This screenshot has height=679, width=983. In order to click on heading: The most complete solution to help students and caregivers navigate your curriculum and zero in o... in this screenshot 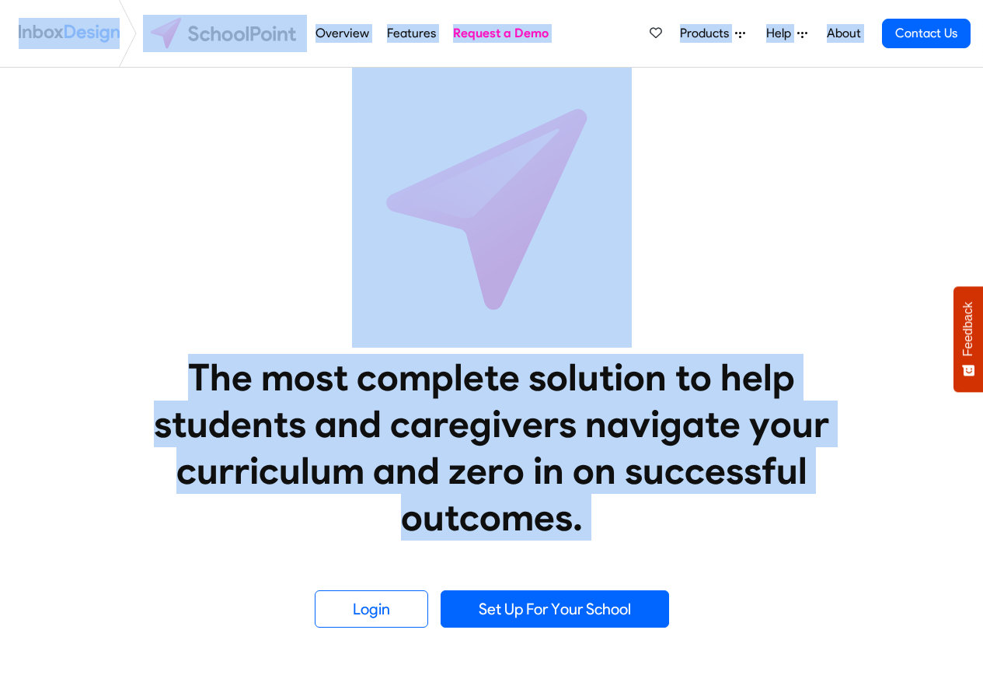, I will do `click(492, 447)`.